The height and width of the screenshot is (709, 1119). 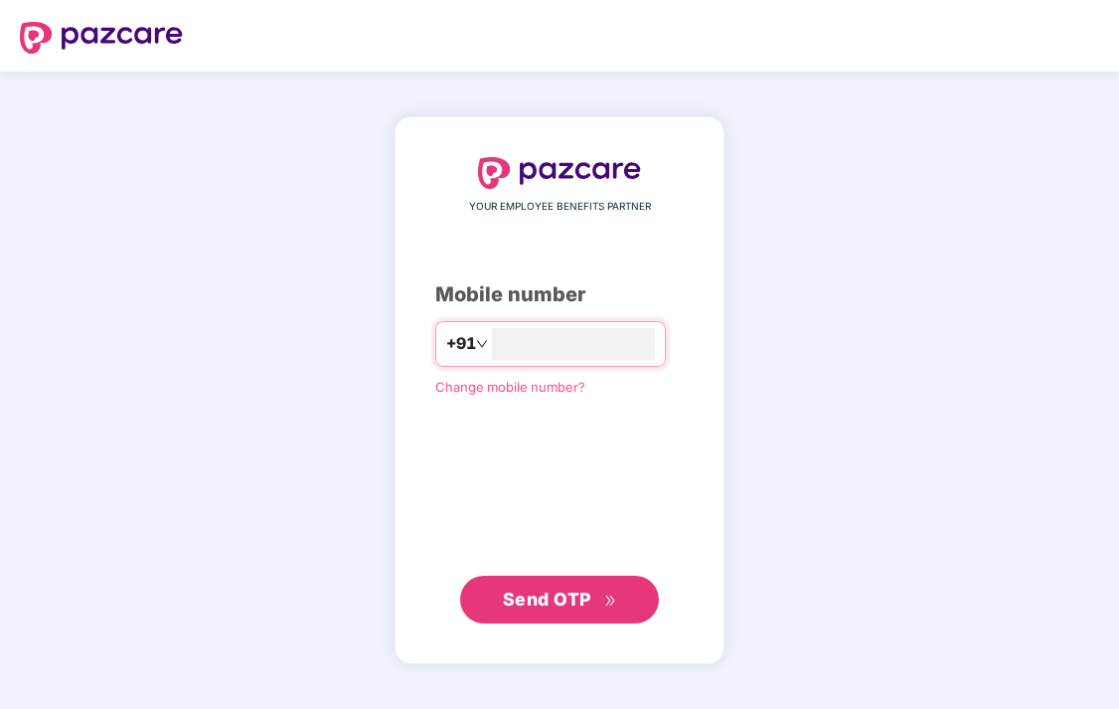 I want to click on span: down, so click(x=482, y=344).